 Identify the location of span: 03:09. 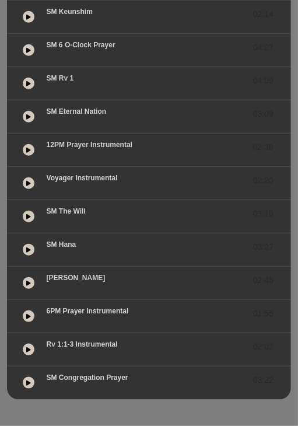
(263, 114).